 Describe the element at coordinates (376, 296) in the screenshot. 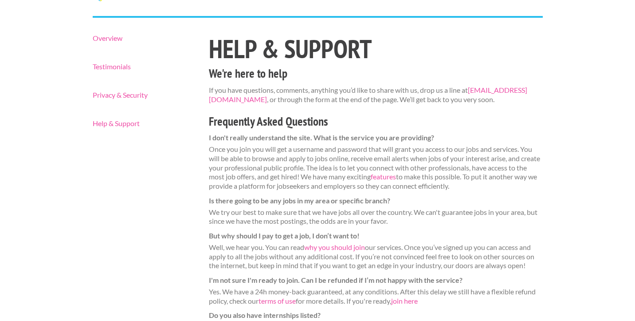

I see `dd: Yes. We have a 24h money-back guaranteed, at any conditions. After this delay we still have a fle...` at that location.